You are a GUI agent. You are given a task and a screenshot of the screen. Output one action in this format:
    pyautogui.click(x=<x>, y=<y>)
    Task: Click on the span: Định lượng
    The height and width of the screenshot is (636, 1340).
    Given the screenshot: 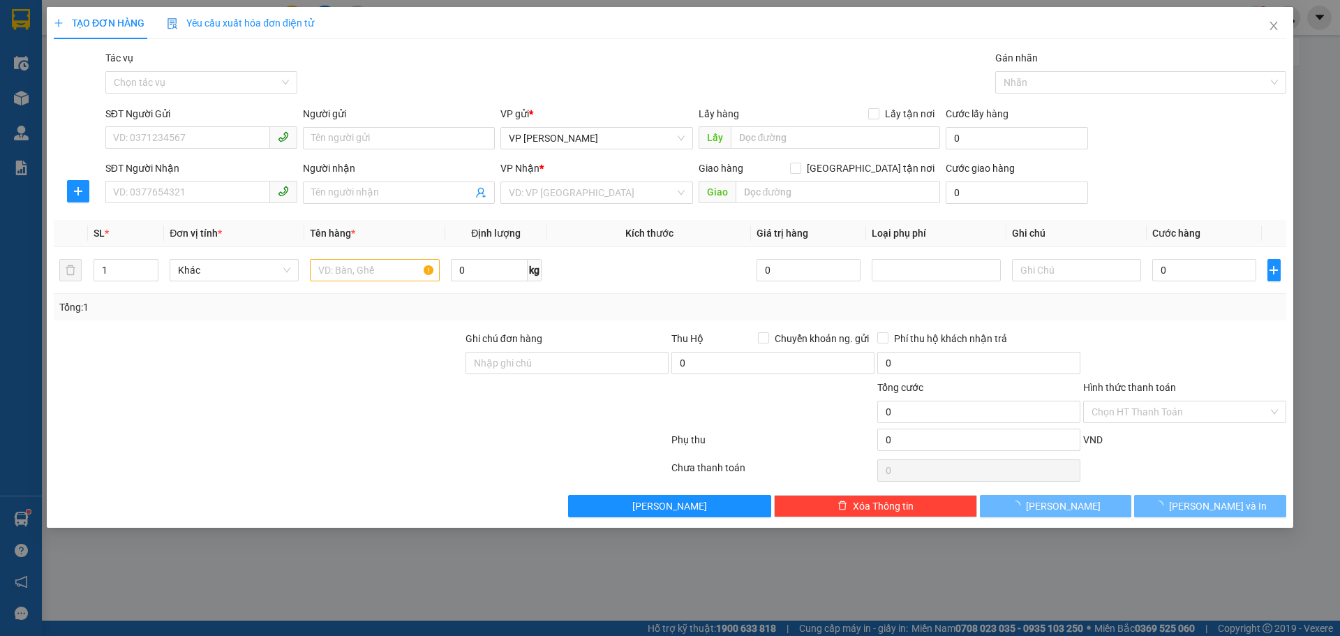 What is the action you would take?
    pyautogui.click(x=495, y=233)
    